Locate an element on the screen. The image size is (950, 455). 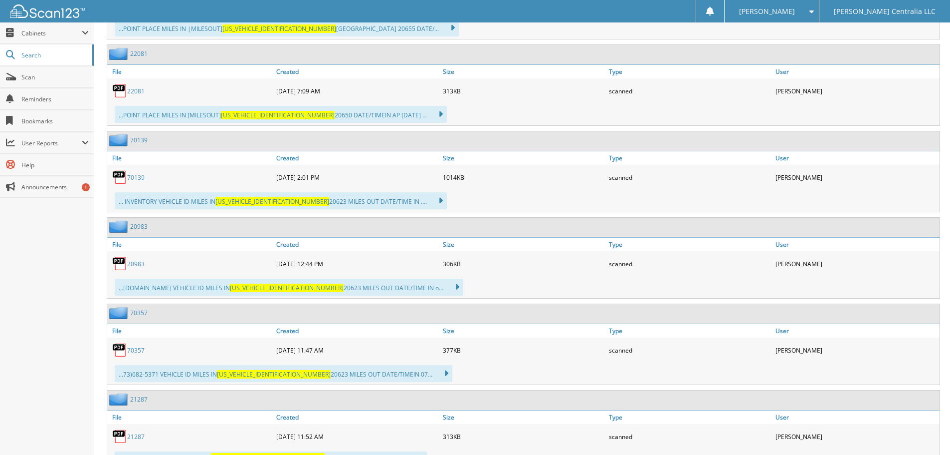
span: Search is located at coordinates (54, 55).